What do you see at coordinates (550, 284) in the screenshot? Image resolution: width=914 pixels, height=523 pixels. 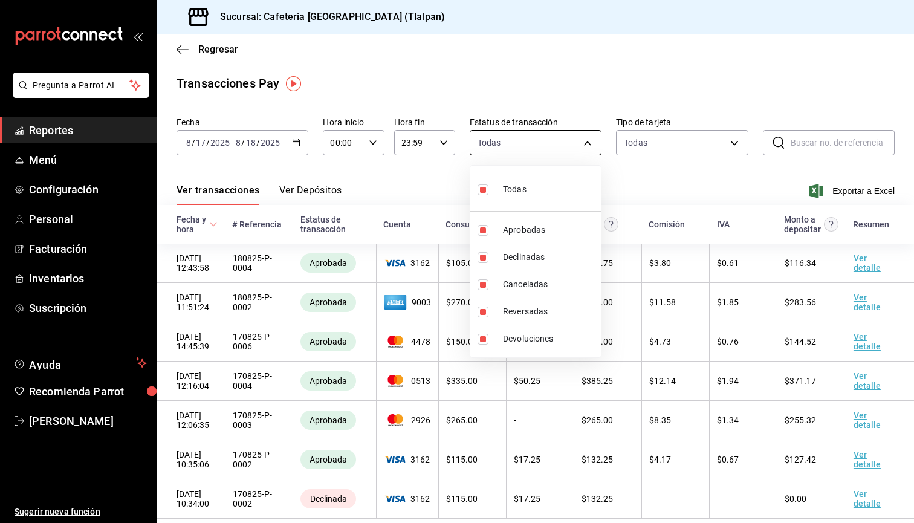 I see `span: Canceladas` at bounding box center [550, 284].